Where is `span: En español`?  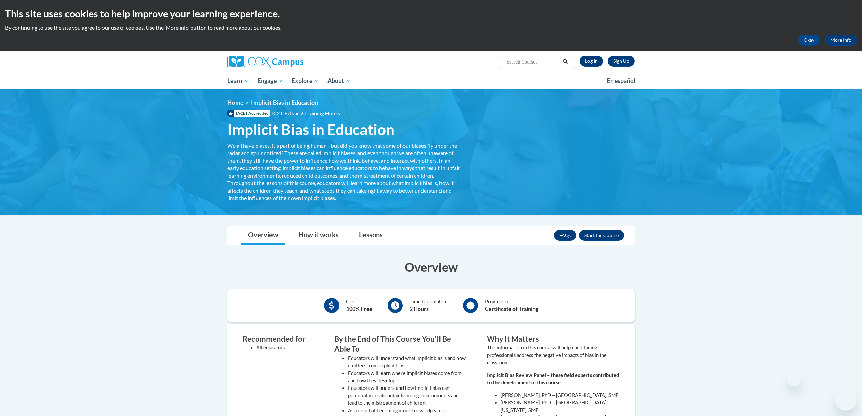
span: En español is located at coordinates (621, 80).